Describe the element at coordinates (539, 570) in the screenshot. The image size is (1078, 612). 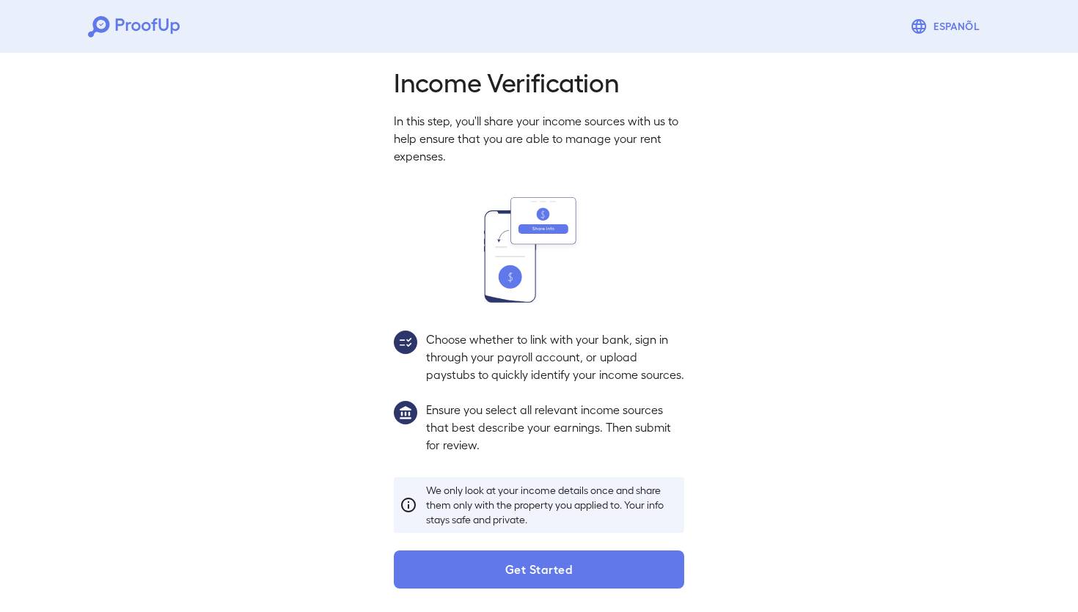
I see `button: Get Started` at that location.